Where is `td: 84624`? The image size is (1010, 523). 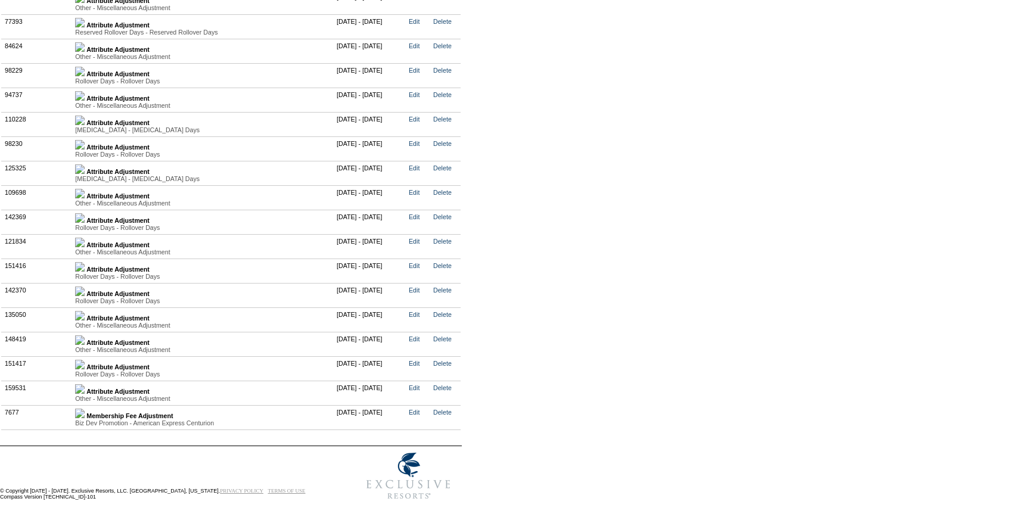 td: 84624 is located at coordinates (37, 51).